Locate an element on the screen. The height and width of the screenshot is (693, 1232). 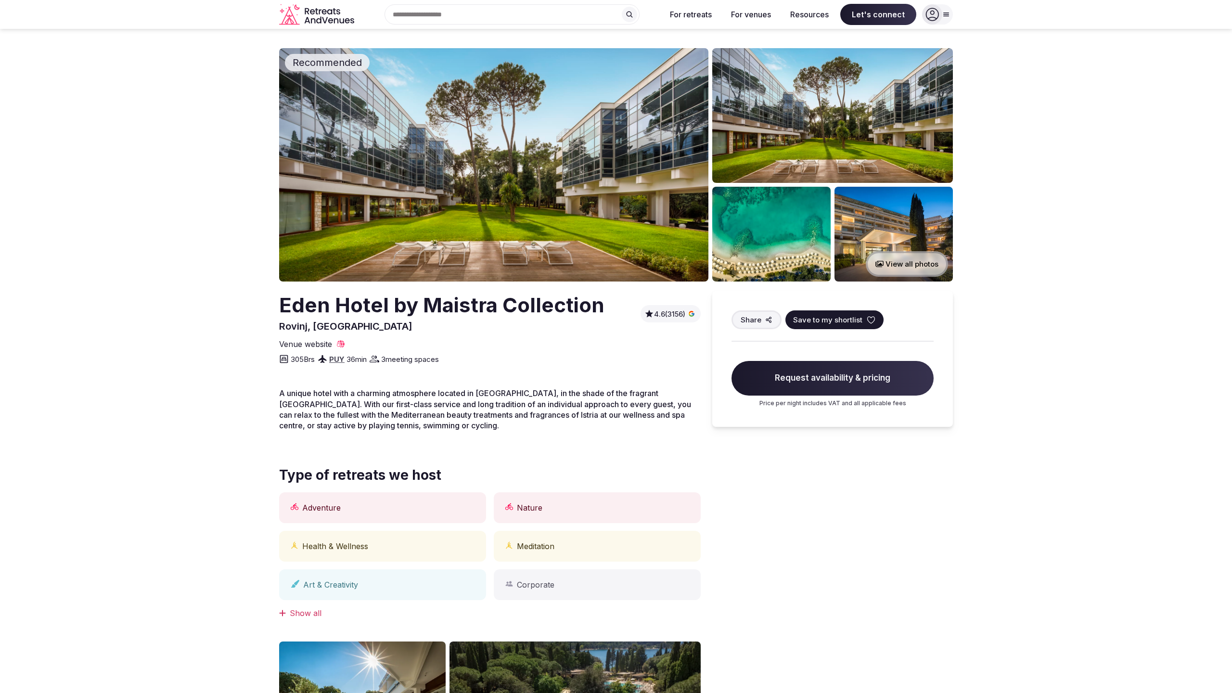
a: PUY is located at coordinates (337, 359).